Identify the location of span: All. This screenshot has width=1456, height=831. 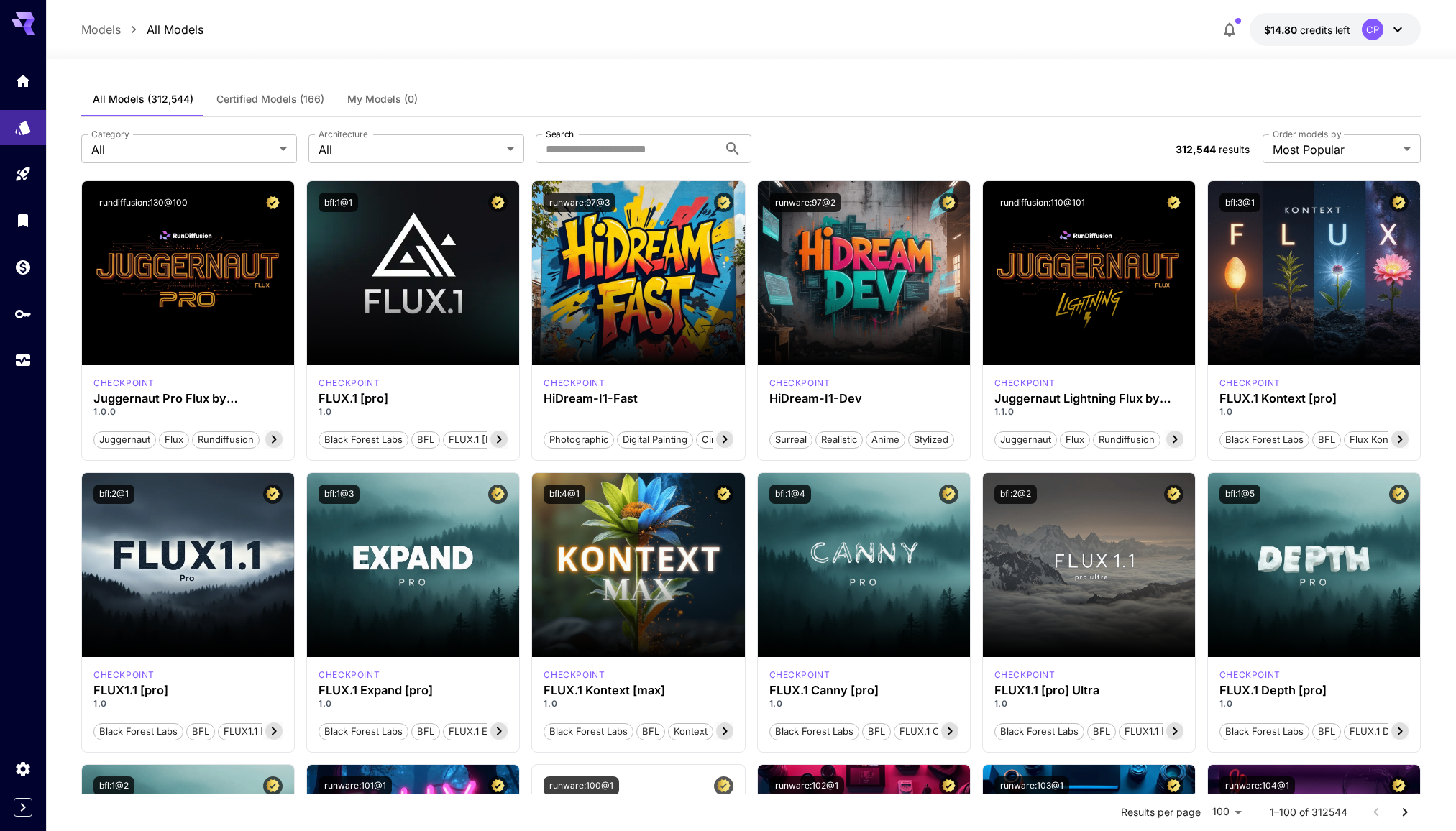
(182, 149).